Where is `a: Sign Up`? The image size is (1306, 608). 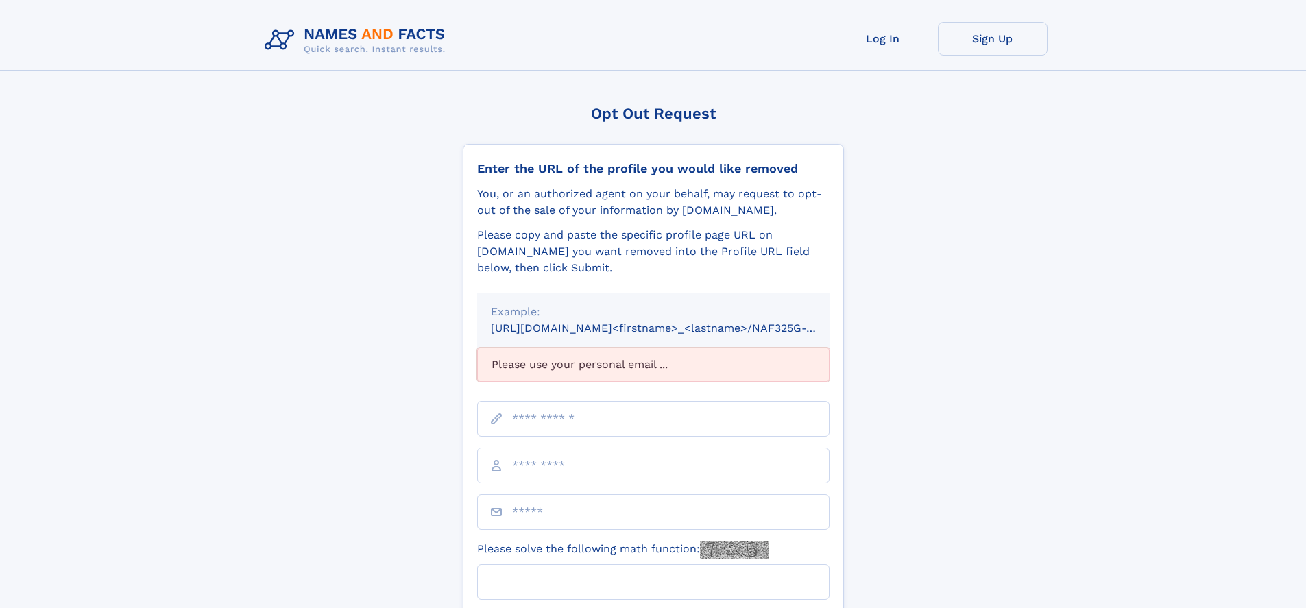 a: Sign Up is located at coordinates (992, 38).